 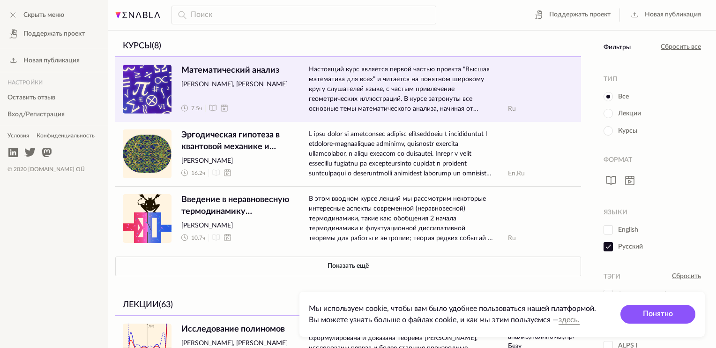 I want to click on input: Поиск, so click(x=304, y=15).